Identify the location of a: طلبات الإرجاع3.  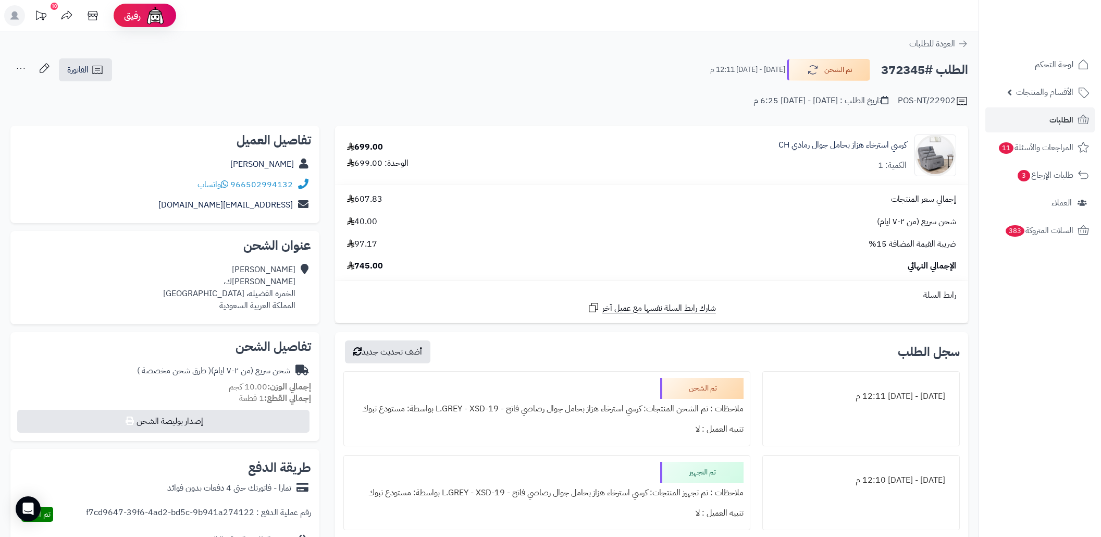
(1040, 175).